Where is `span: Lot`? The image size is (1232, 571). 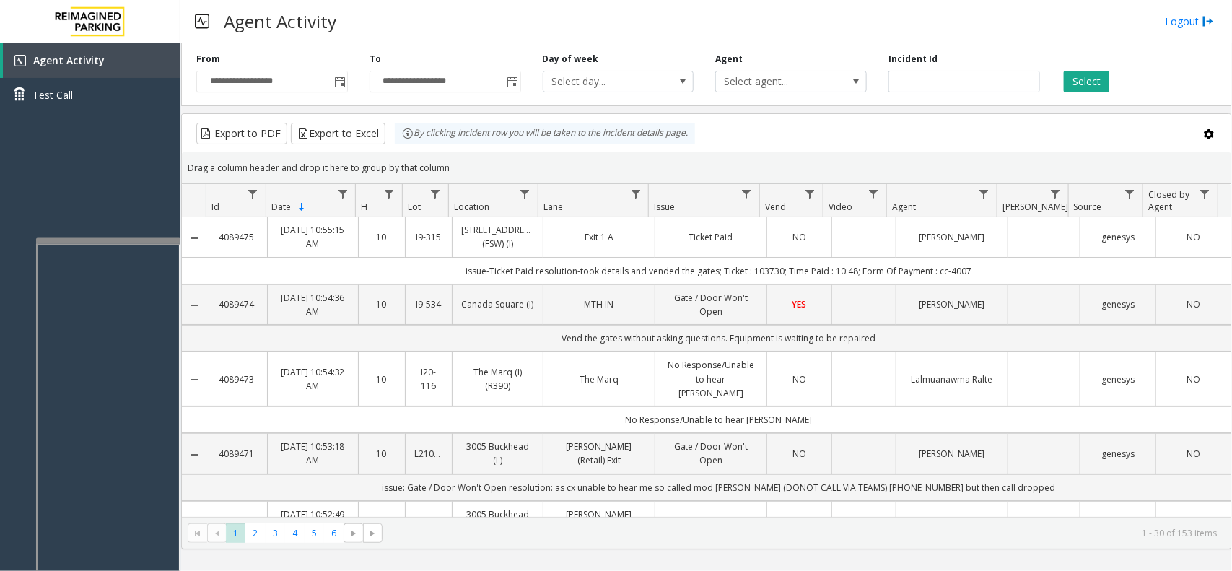
span: Lot is located at coordinates (414, 206).